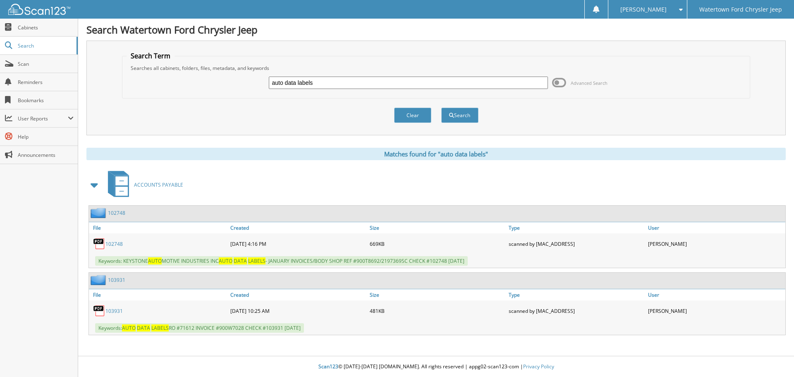 This screenshot has height=377, width=794. Describe the element at coordinates (436, 29) in the screenshot. I see `h1: Search Watertown Ford Chrysler Jeep` at that location.